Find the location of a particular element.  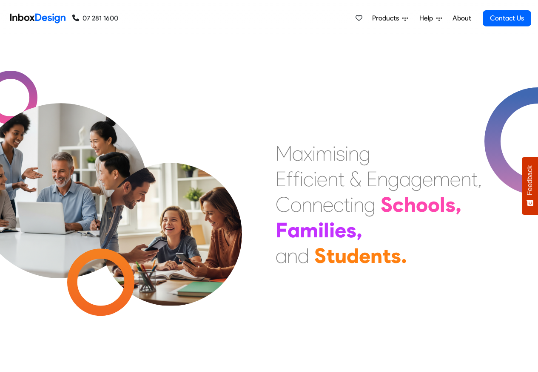

span: Feedback is located at coordinates (530, 180).